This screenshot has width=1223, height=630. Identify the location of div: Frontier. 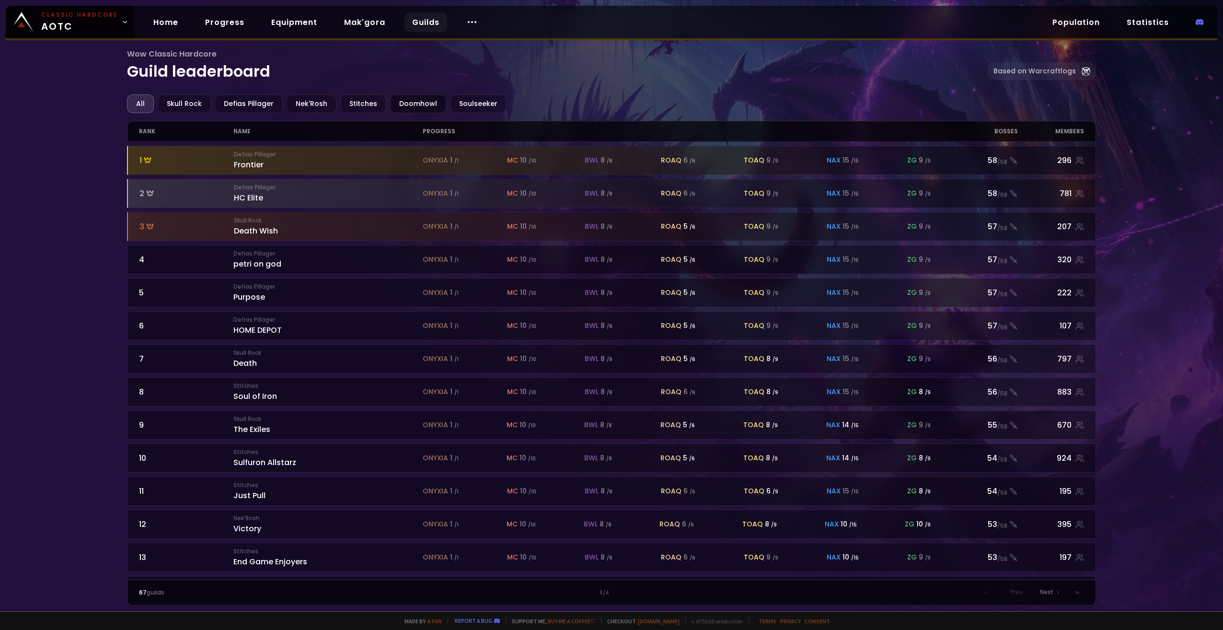
(328, 160).